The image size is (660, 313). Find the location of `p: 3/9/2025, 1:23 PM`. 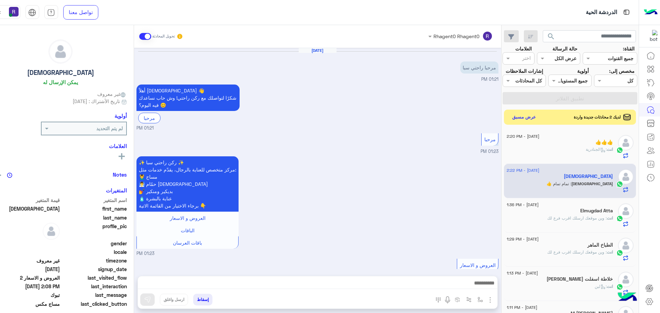

p: 3/9/2025, 1:23 PM is located at coordinates (187, 184).